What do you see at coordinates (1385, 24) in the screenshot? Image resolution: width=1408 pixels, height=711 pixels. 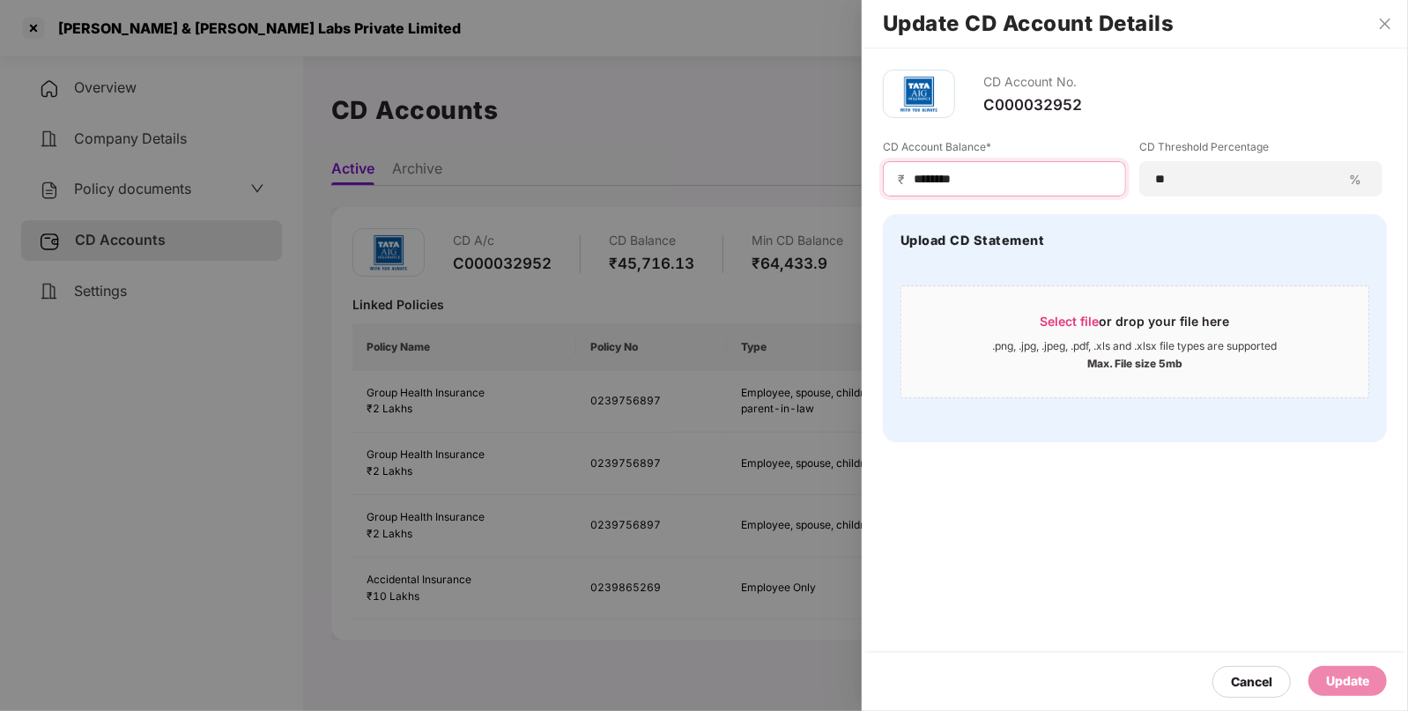 I see `span: close` at bounding box center [1385, 24].